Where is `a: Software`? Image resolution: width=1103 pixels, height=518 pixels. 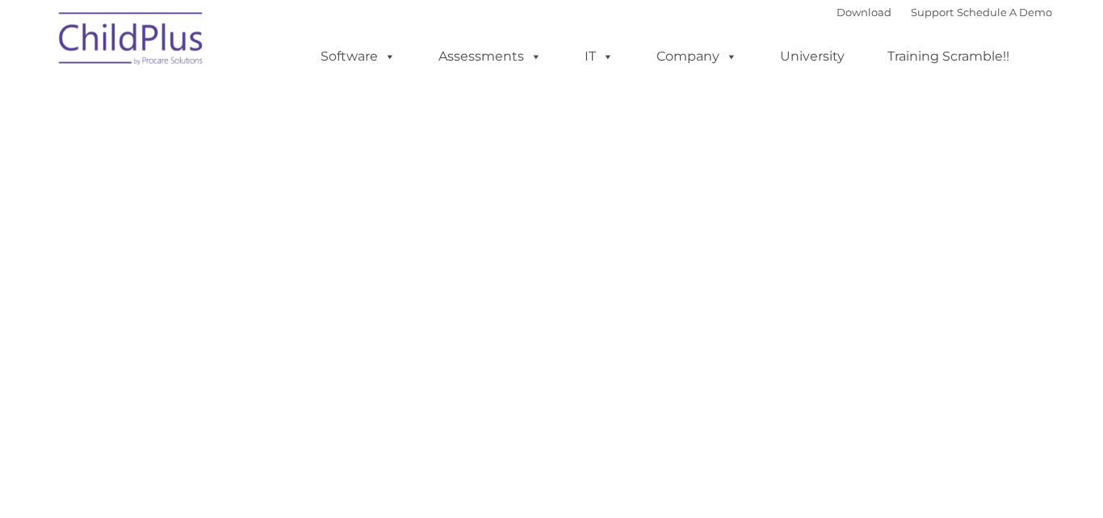 a: Software is located at coordinates (358, 57).